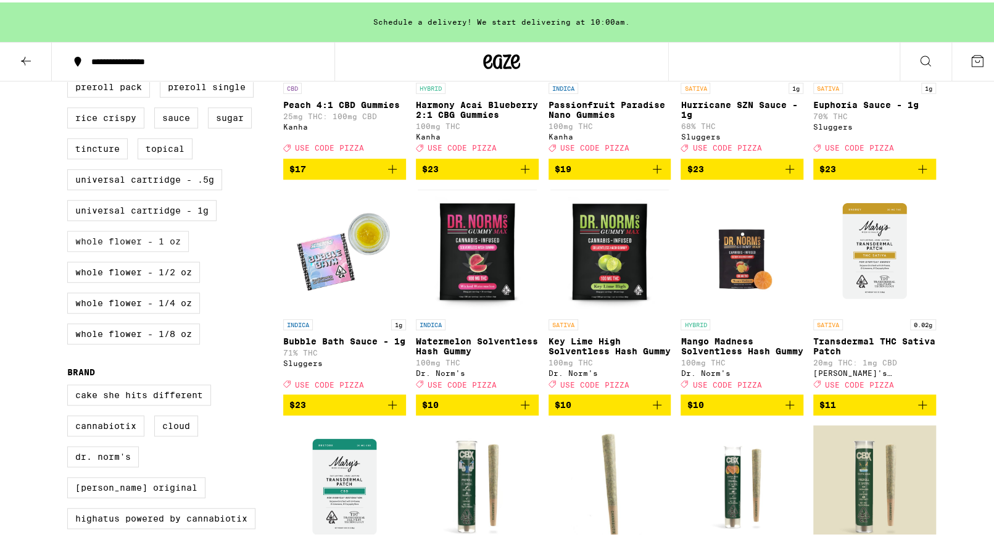 This screenshot has height=537, width=994. I want to click on a: Open page for Mango Madness Solventless Hash Gummy from Dr. Norm's, so click(741, 289).